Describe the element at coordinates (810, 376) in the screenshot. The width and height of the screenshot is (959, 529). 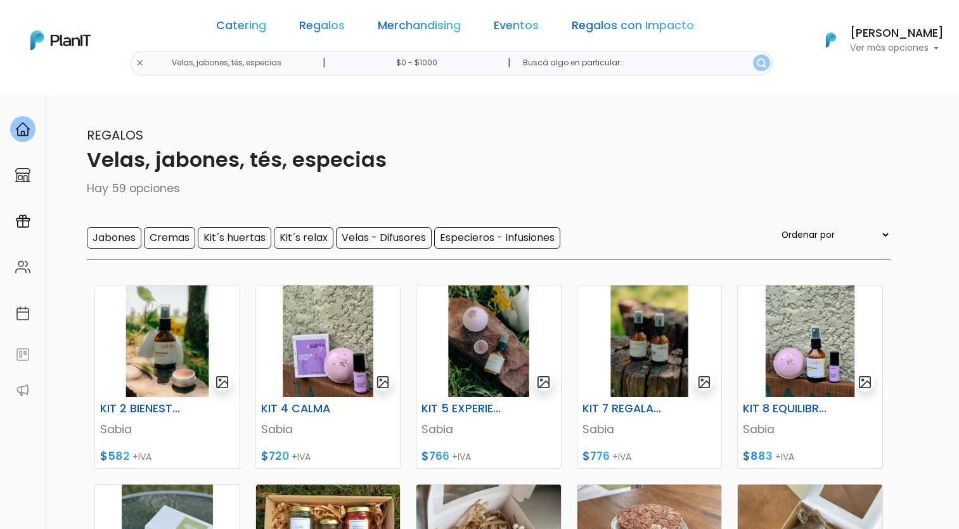
I see `a: gallery-light KIT 8 EQUILIBRIO Sabia $883 +IVA` at that location.